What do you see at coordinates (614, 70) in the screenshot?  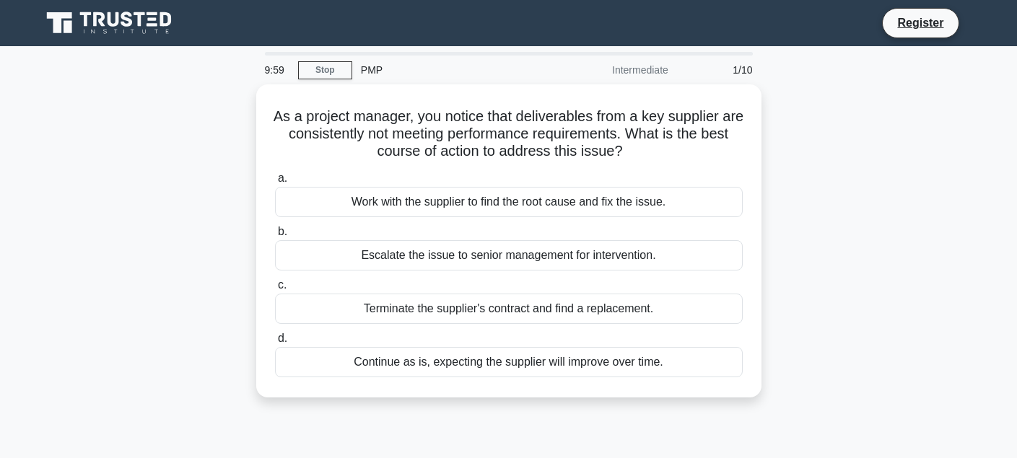 I see `div: Intermediate` at bounding box center [614, 70].